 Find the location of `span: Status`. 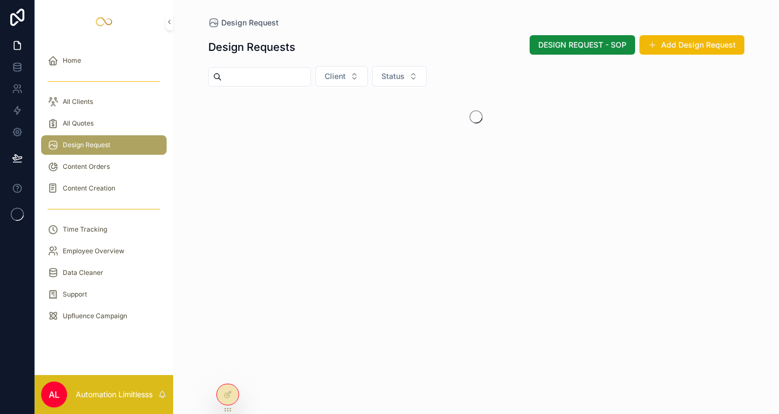

span: Status is located at coordinates (393, 76).